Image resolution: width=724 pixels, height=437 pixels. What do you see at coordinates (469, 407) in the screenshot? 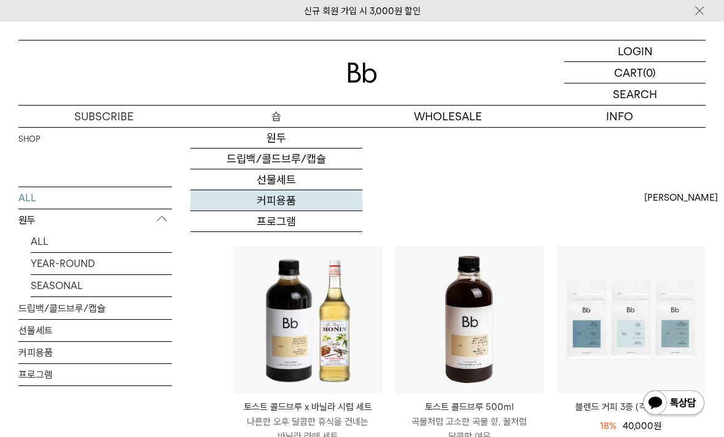
I see `p: 토스트 콜드브루 500ml` at bounding box center [469, 407].